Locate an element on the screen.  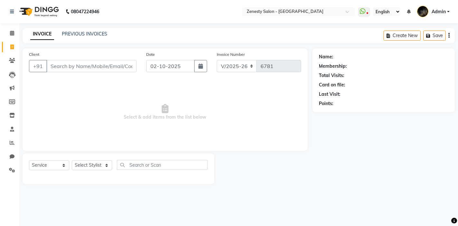
label: Date is located at coordinates (150, 54).